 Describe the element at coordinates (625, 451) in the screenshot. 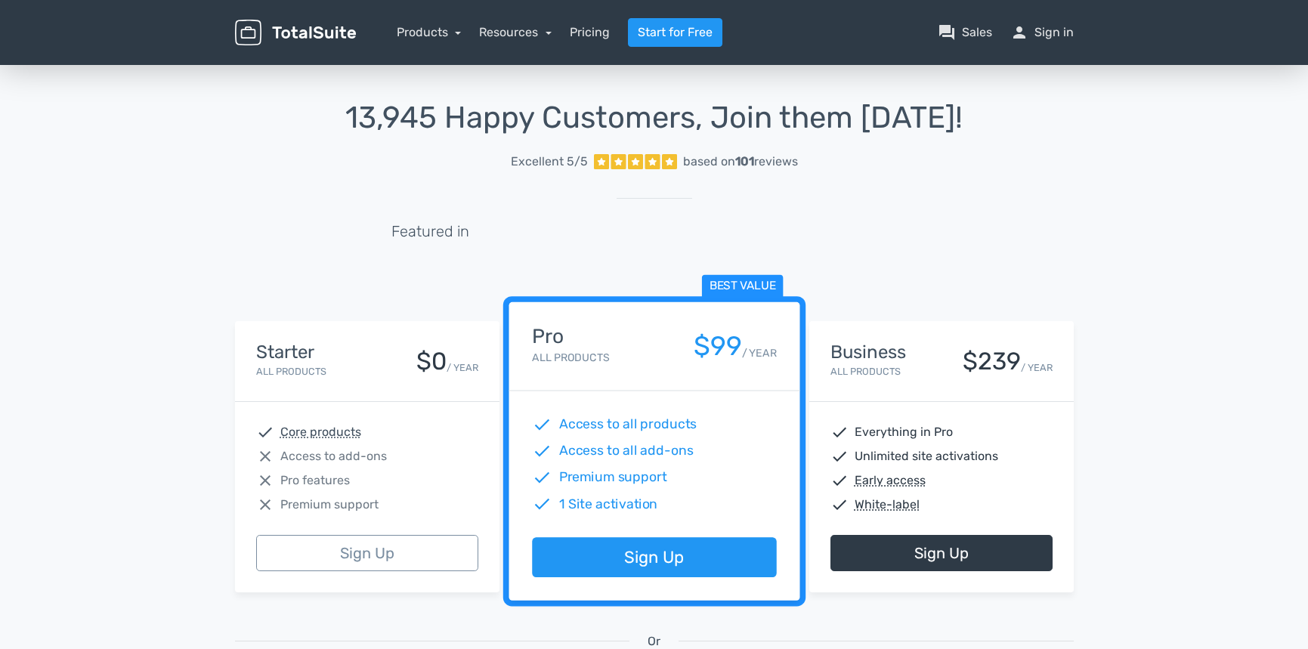

I see `span: Access to all add-ons` at that location.